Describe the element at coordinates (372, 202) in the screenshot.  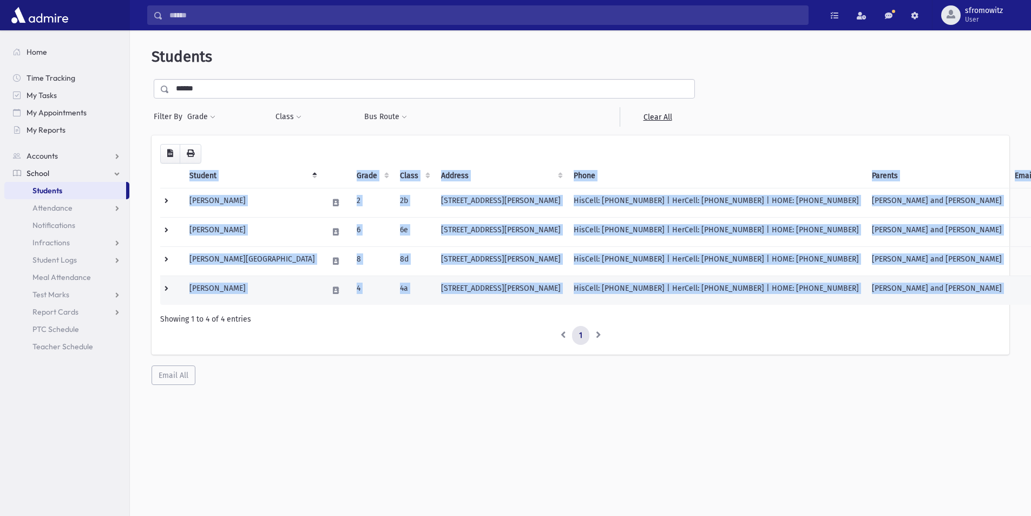
I see `td: 2` at that location.